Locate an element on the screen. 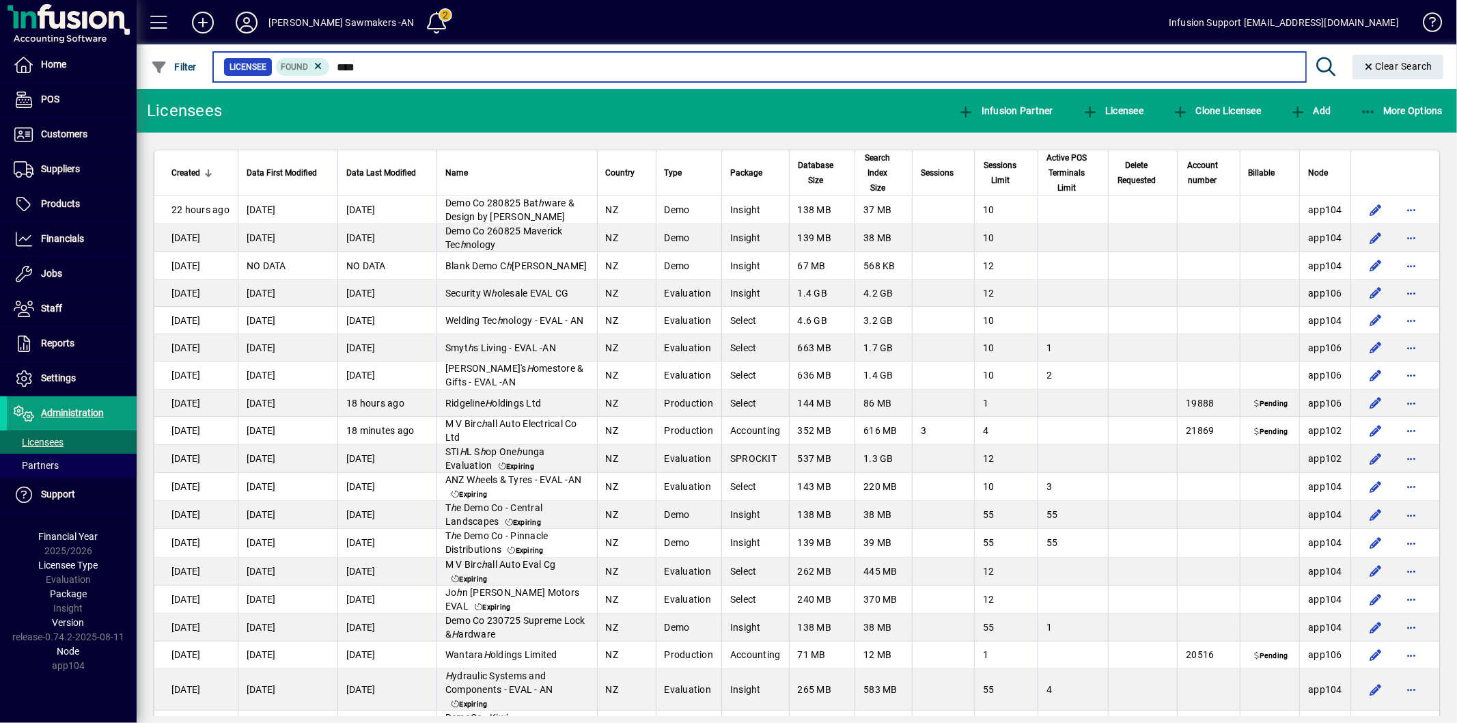  td: 2 is located at coordinates (1072, 375).